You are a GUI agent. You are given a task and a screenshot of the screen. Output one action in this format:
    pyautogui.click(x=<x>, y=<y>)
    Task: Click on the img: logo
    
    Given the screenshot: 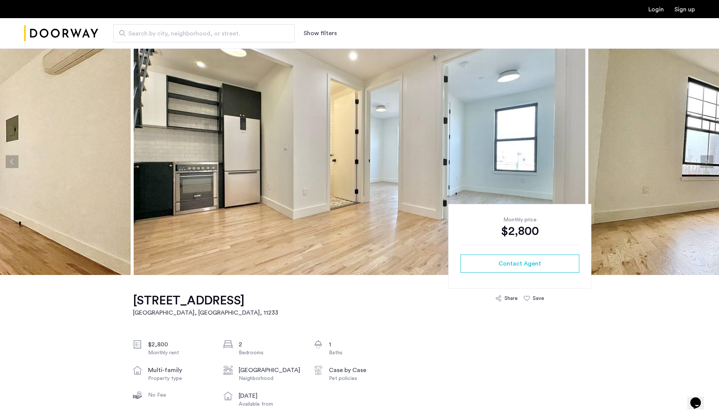 What is the action you would take?
    pyautogui.click(x=61, y=33)
    